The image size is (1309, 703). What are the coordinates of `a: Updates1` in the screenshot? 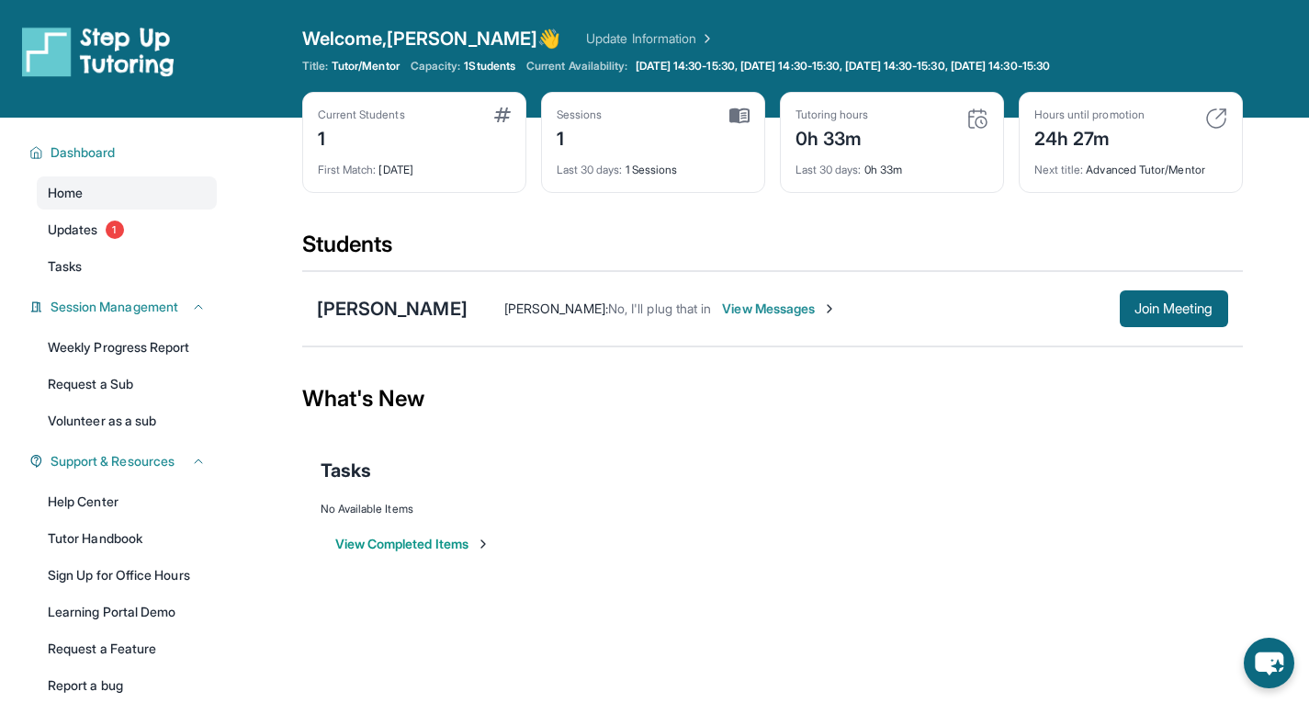 It's located at (127, 230).